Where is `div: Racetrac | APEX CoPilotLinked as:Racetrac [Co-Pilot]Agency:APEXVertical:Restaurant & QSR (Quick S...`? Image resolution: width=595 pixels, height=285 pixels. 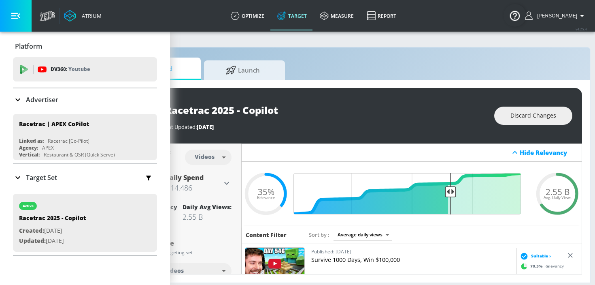
div: Racetrac | APEX CoPilotLinked as:Racetrac [Co-Pilot]Agency:APEXVertical:Restaurant & QSR (Quick S... is located at coordinates (85, 137).